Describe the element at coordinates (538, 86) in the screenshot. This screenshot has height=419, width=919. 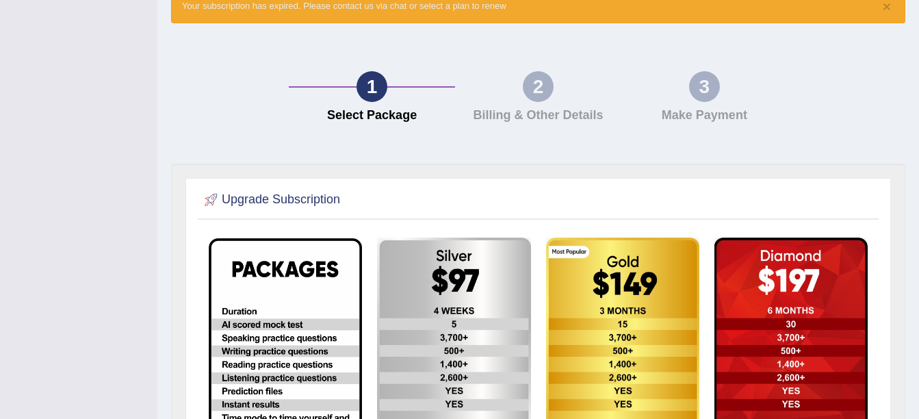
I see `div: 2` at that location.